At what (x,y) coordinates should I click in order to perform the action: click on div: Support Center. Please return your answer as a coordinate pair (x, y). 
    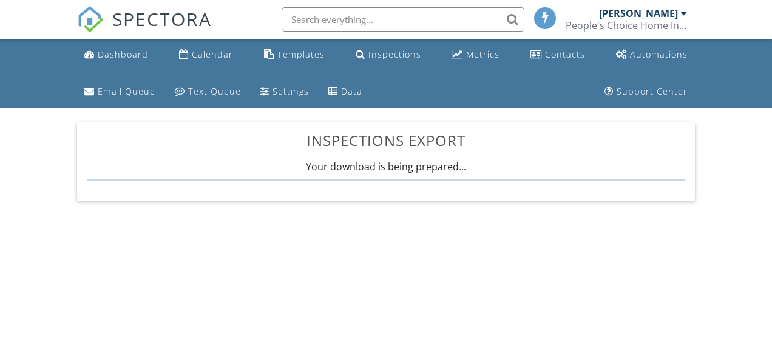
    Looking at the image, I should click on (652, 91).